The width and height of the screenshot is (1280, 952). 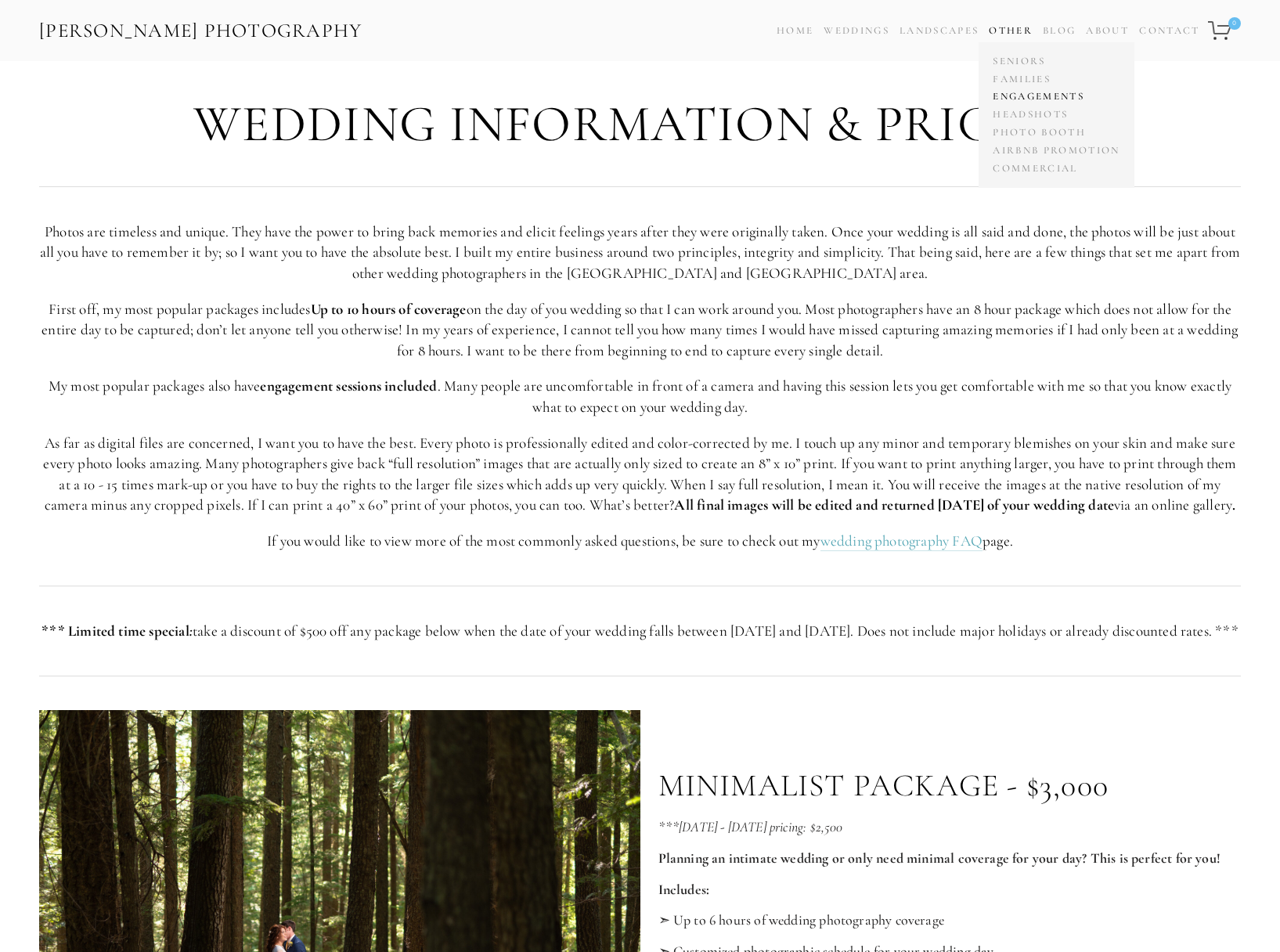 I want to click on p: ➣ Up to 6 hours of wedding photography coverage, so click(x=940, y=920).